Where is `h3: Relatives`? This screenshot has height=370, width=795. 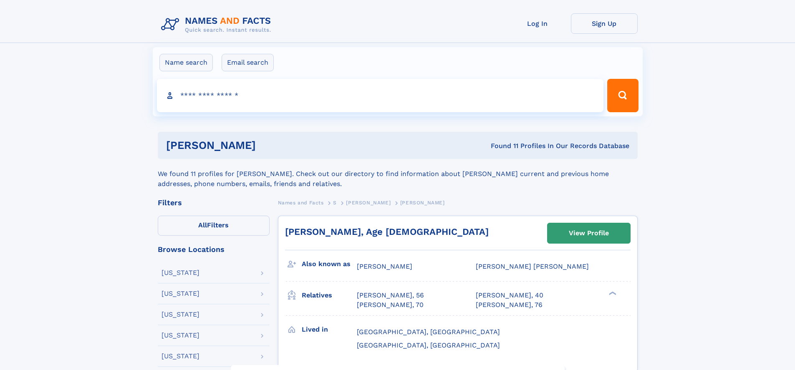
h3: Relatives is located at coordinates (329, 295).